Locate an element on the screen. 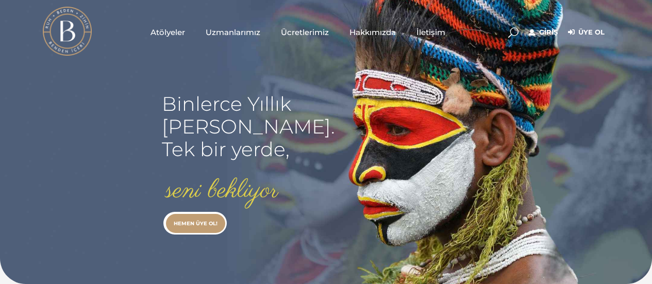  a: İletişim is located at coordinates (431, 32).